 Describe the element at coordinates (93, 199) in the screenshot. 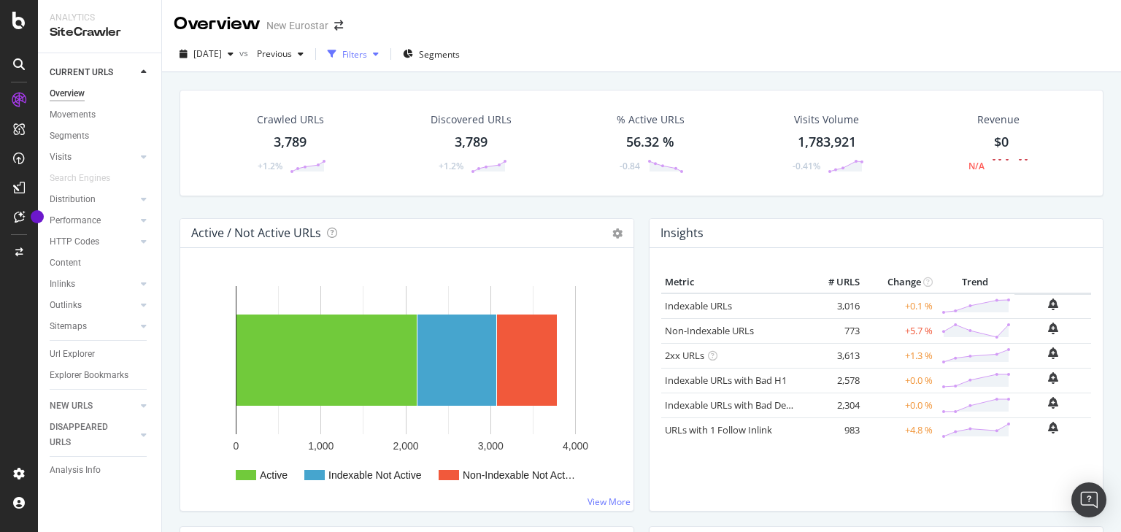

I see `a: Distribution` at that location.